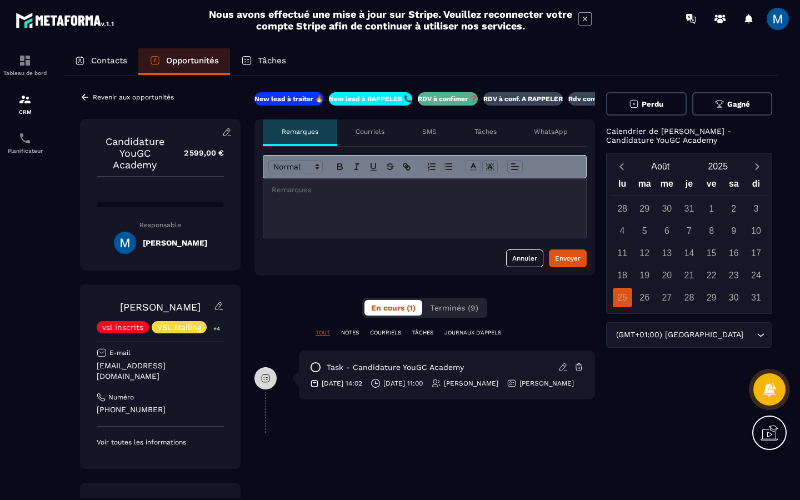 The height and width of the screenshot is (500, 800). Describe the element at coordinates (644, 253) in the screenshot. I see `div: 12` at that location.